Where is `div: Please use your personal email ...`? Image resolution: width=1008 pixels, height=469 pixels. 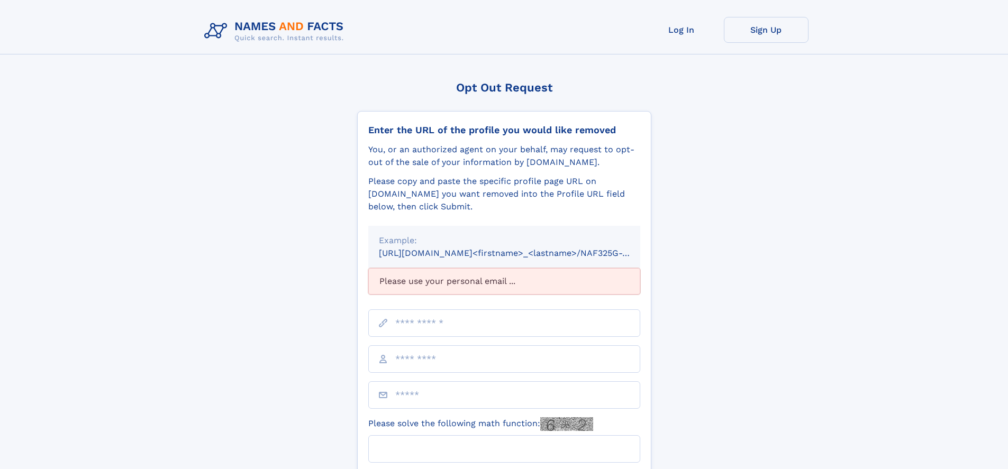
div: Please use your personal email ... is located at coordinates (504, 281).